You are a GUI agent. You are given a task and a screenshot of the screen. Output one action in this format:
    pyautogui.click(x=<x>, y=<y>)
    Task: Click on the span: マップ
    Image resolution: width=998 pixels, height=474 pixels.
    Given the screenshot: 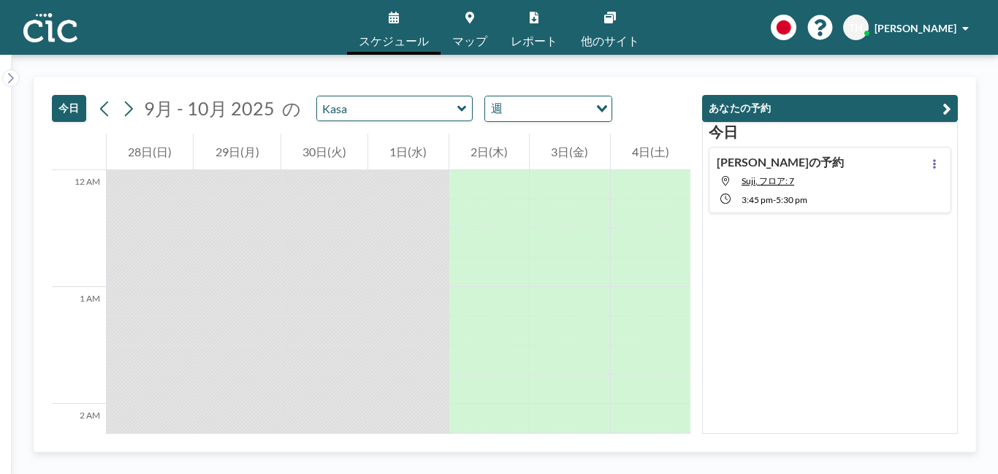 What is the action you would take?
    pyautogui.click(x=470, y=41)
    